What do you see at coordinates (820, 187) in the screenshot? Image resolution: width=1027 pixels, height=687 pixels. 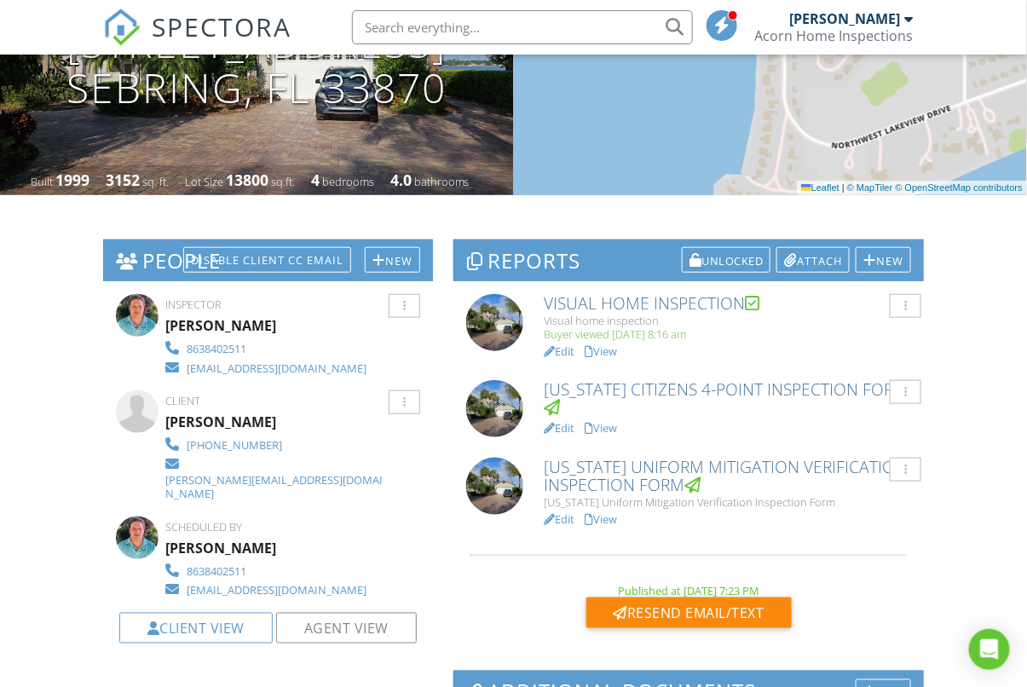 I see `a: Leaflet` at bounding box center [820, 187].